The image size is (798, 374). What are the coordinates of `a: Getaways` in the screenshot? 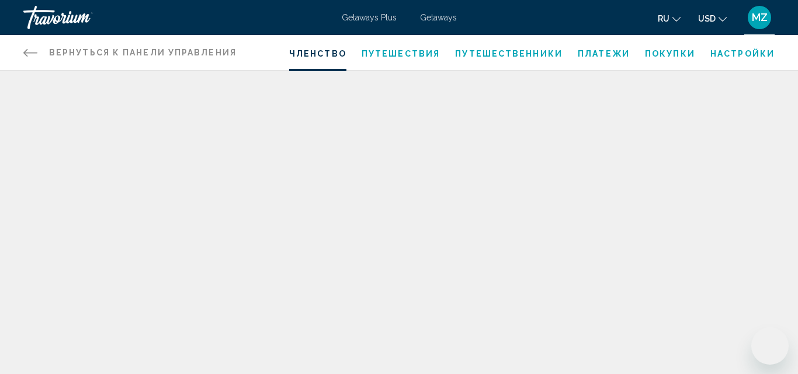 It's located at (438, 18).